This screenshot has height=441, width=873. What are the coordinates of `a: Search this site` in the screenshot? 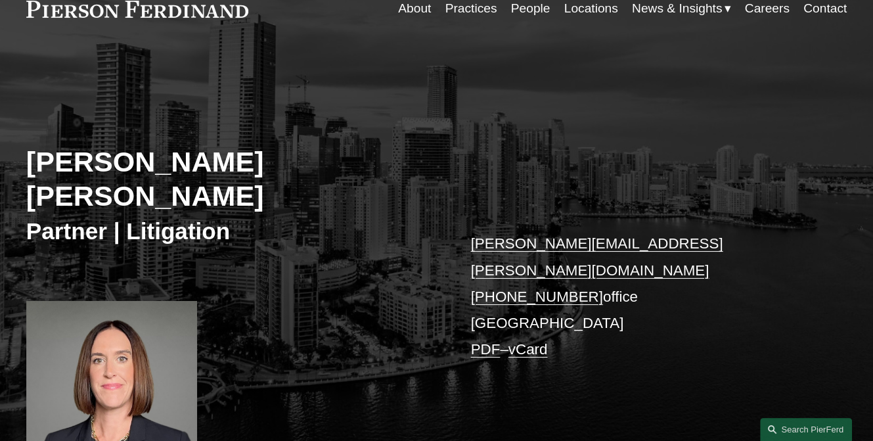 It's located at (806, 429).